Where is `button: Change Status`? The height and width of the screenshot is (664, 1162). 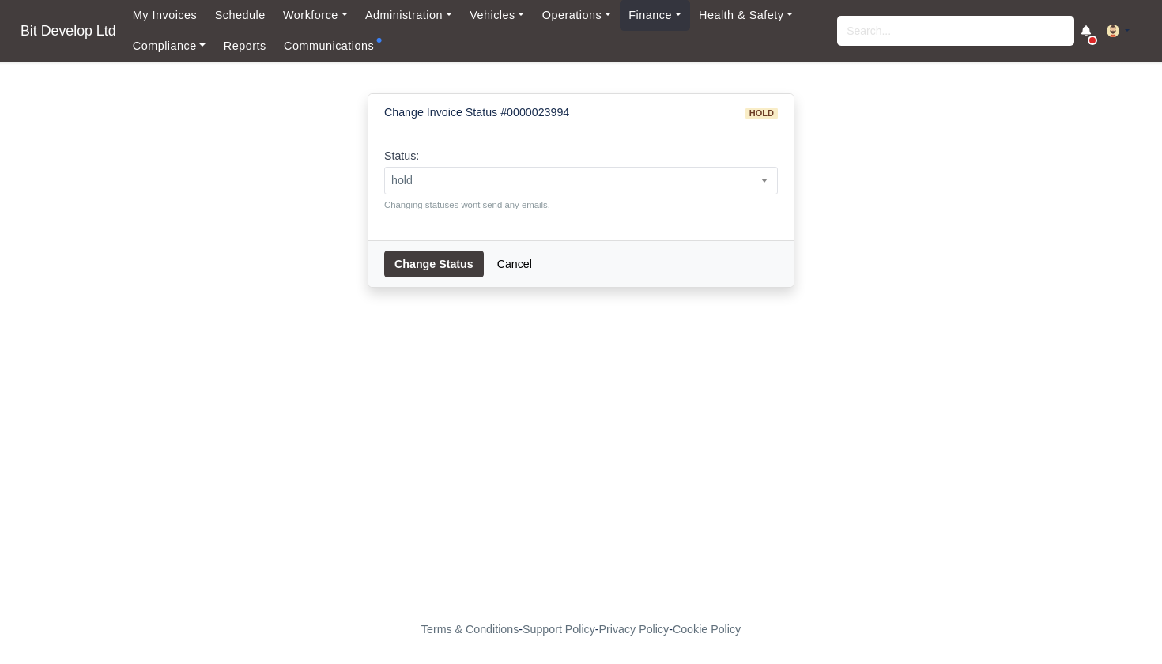
button: Change Status is located at coordinates (434, 264).